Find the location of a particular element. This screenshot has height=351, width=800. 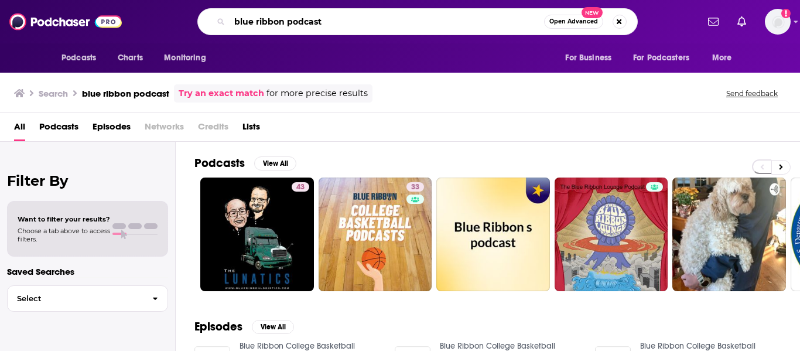

span: Lists is located at coordinates (251, 129).